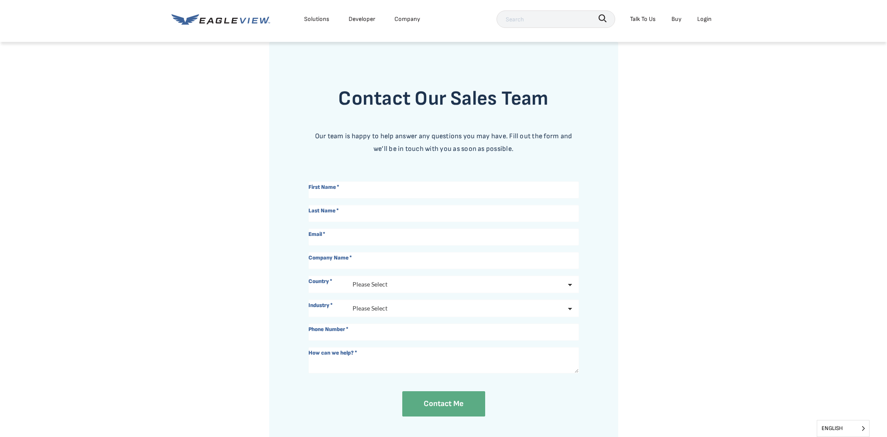 Image resolution: width=887 pixels, height=437 pixels. Describe the element at coordinates (407, 19) in the screenshot. I see `div: Company` at that location.